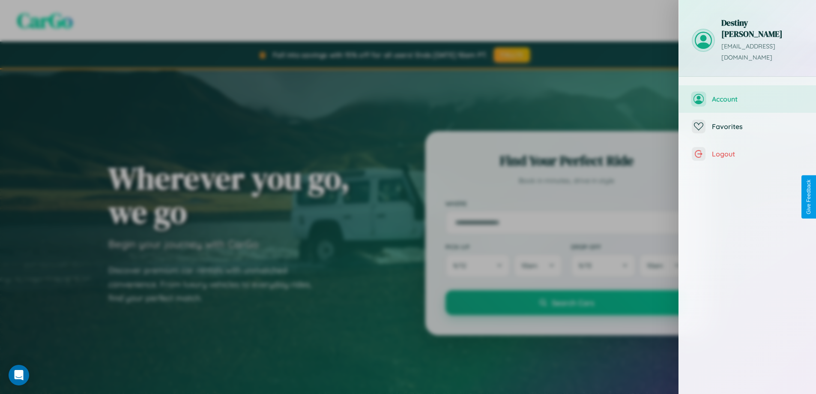 Image resolution: width=816 pixels, height=394 pixels. I want to click on button: Account, so click(747, 99).